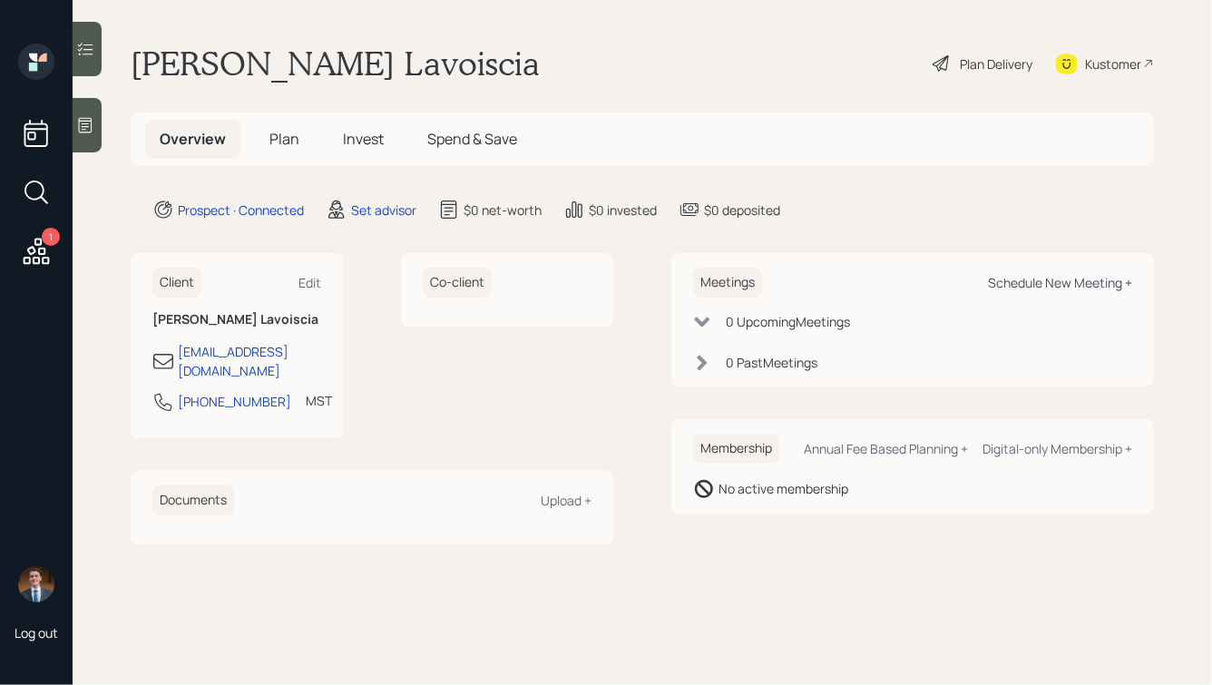 This screenshot has width=1212, height=685. I want to click on div: Upload +, so click(566, 500).